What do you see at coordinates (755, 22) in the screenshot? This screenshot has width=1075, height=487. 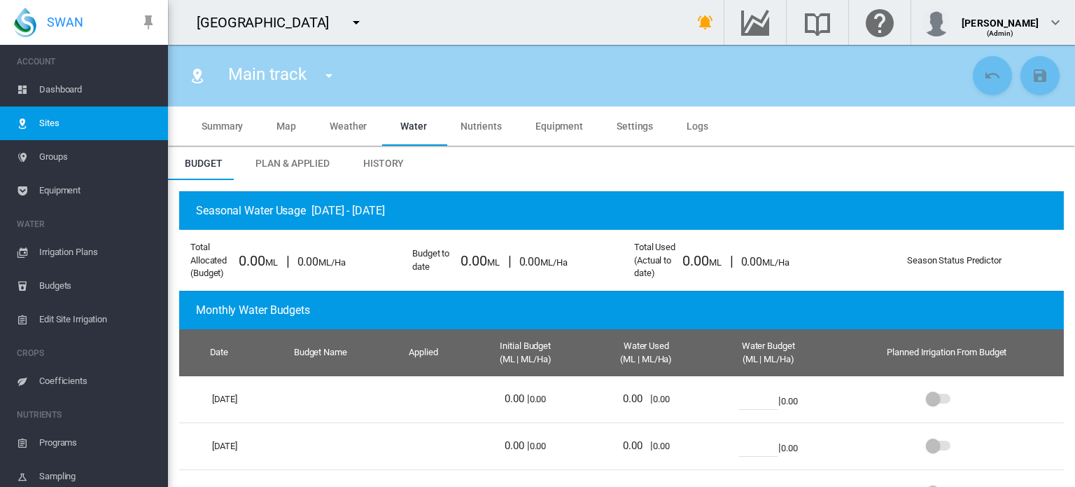 I see `md-icon: Go to the Data Hub` at bounding box center [755, 22].